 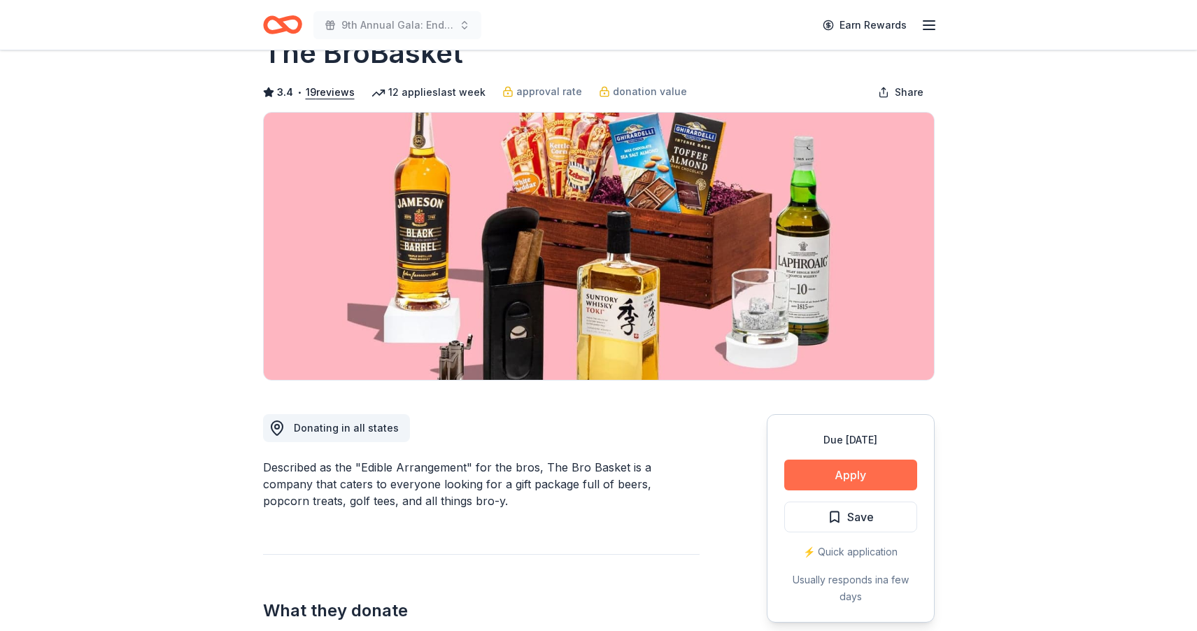 What do you see at coordinates (909, 92) in the screenshot?
I see `span: Share` at bounding box center [909, 92].